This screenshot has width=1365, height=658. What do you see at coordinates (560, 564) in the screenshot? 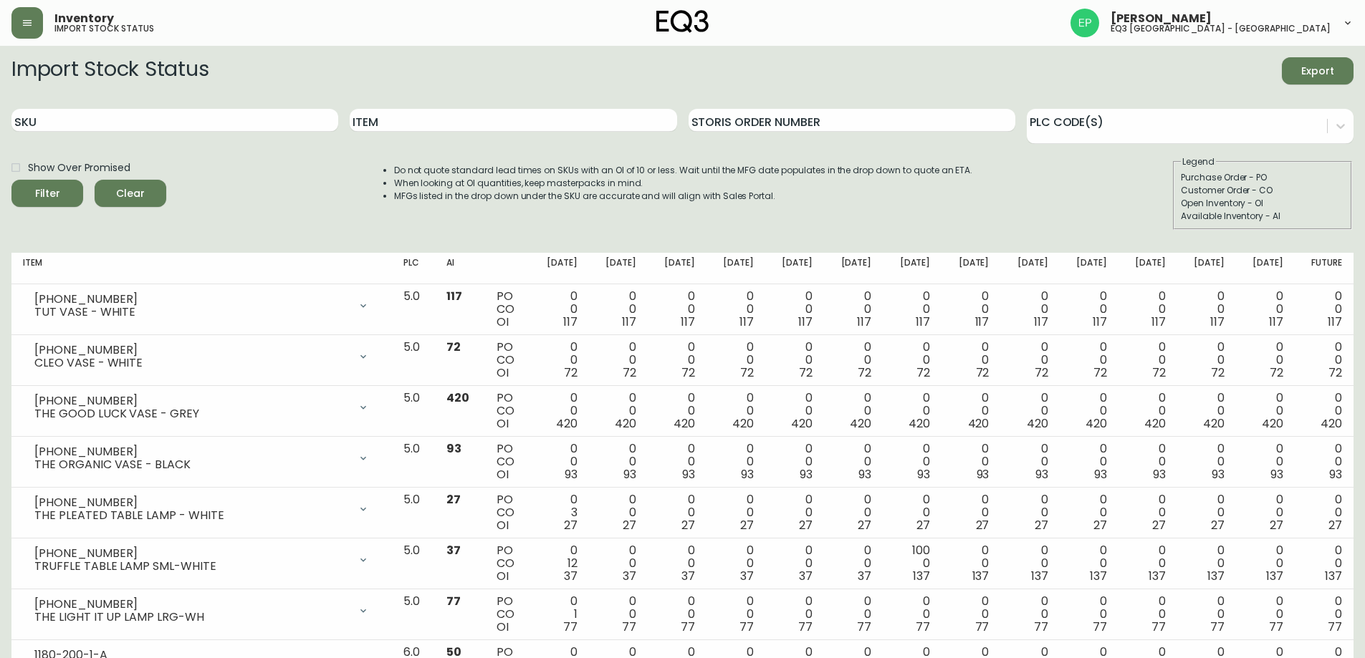
I see `div: 0 12` at bounding box center [560, 564].